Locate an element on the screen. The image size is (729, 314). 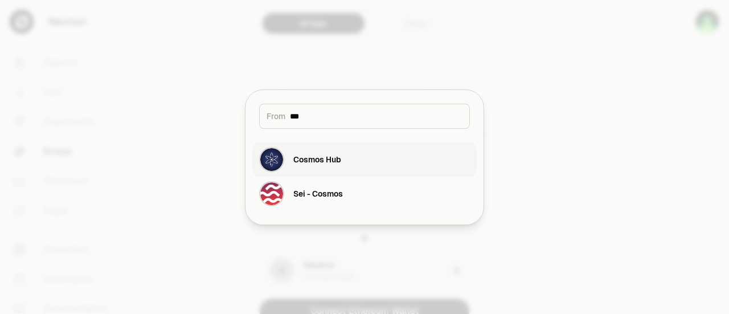
div: Cosmos Hub is located at coordinates (317, 160).